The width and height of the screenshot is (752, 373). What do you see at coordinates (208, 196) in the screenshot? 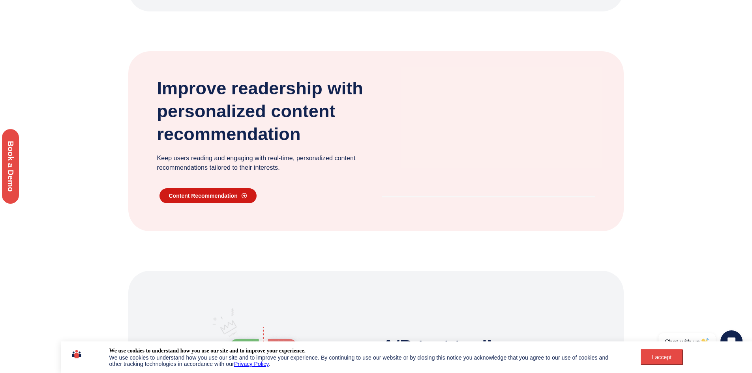
I see `a: content recommendation` at bounding box center [208, 196].